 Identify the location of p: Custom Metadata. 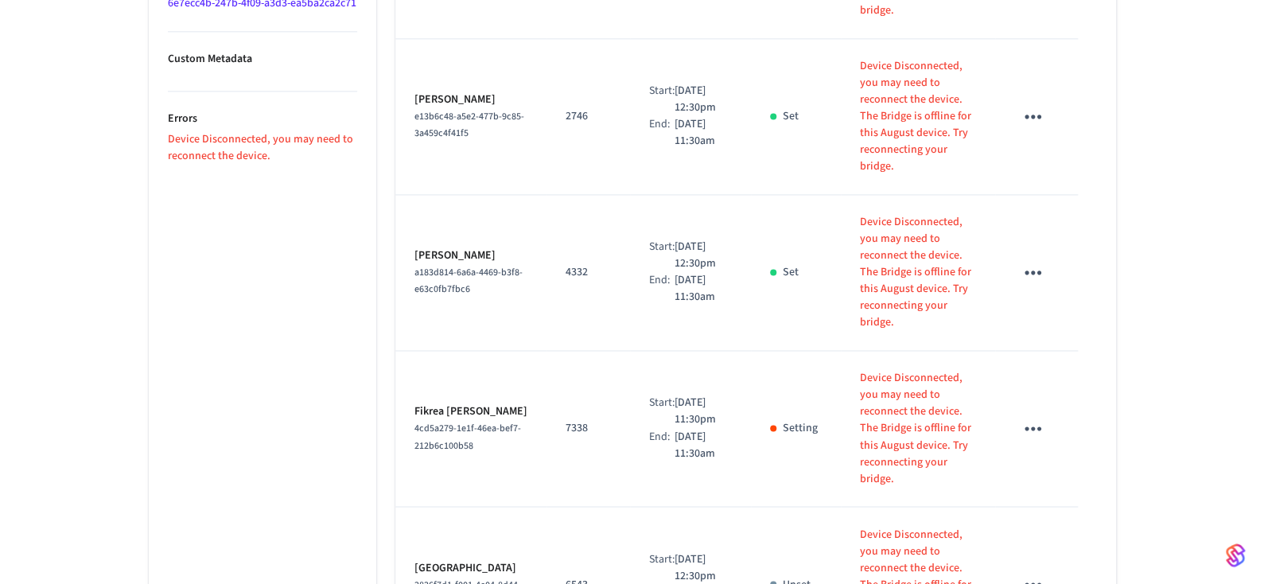
(263, 59).